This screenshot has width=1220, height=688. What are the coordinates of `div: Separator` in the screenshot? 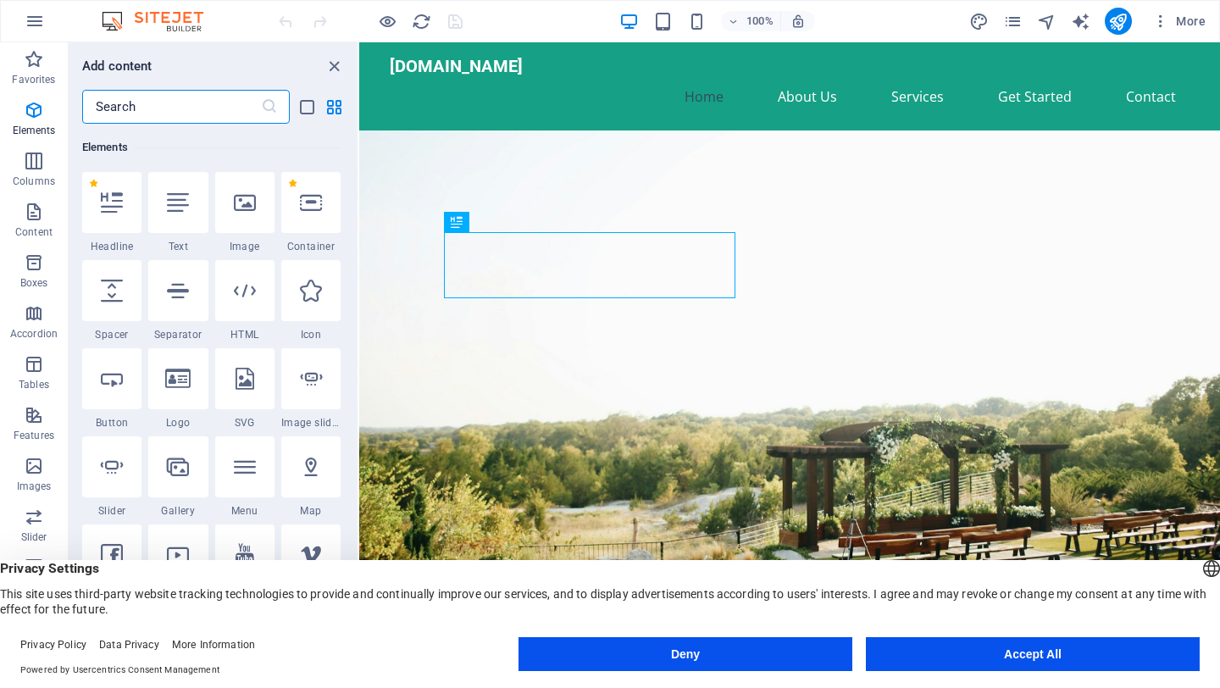 It's located at (178, 301).